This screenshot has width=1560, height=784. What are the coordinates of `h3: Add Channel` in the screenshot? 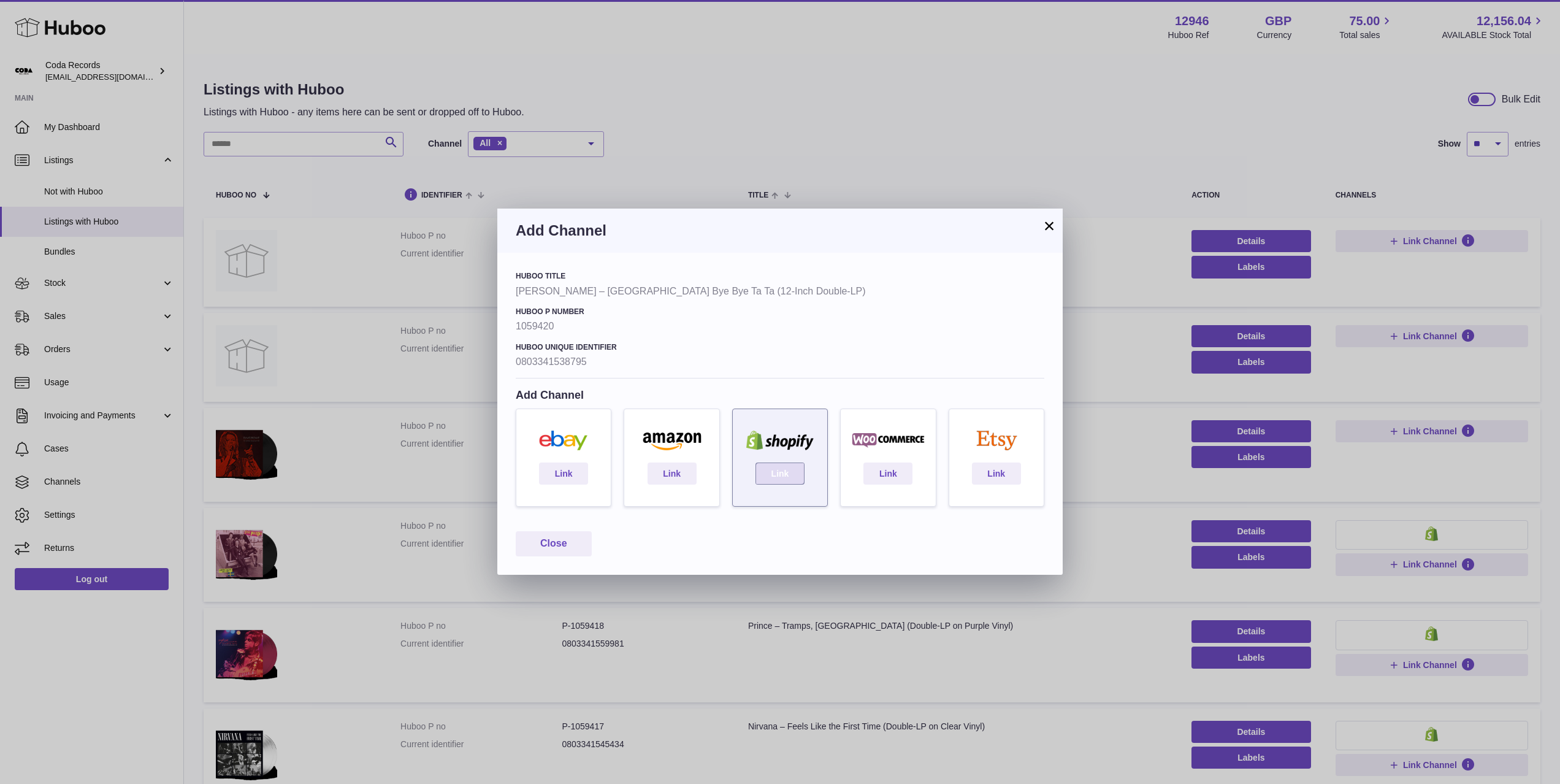 It's located at (780, 231).